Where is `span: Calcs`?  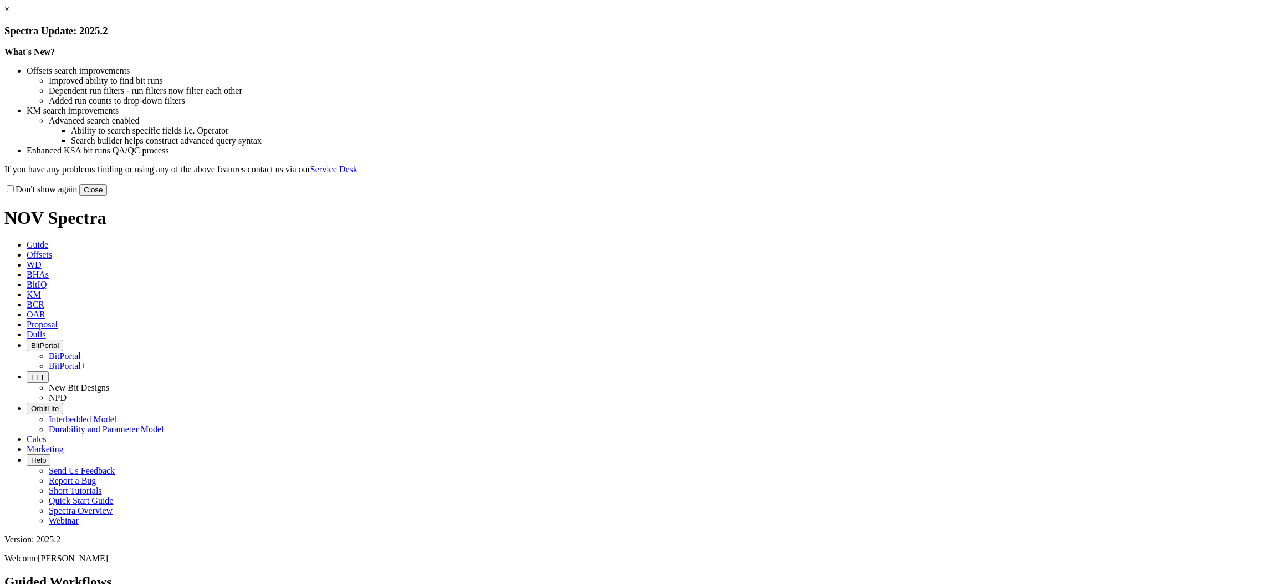
span: Calcs is located at coordinates (37, 439).